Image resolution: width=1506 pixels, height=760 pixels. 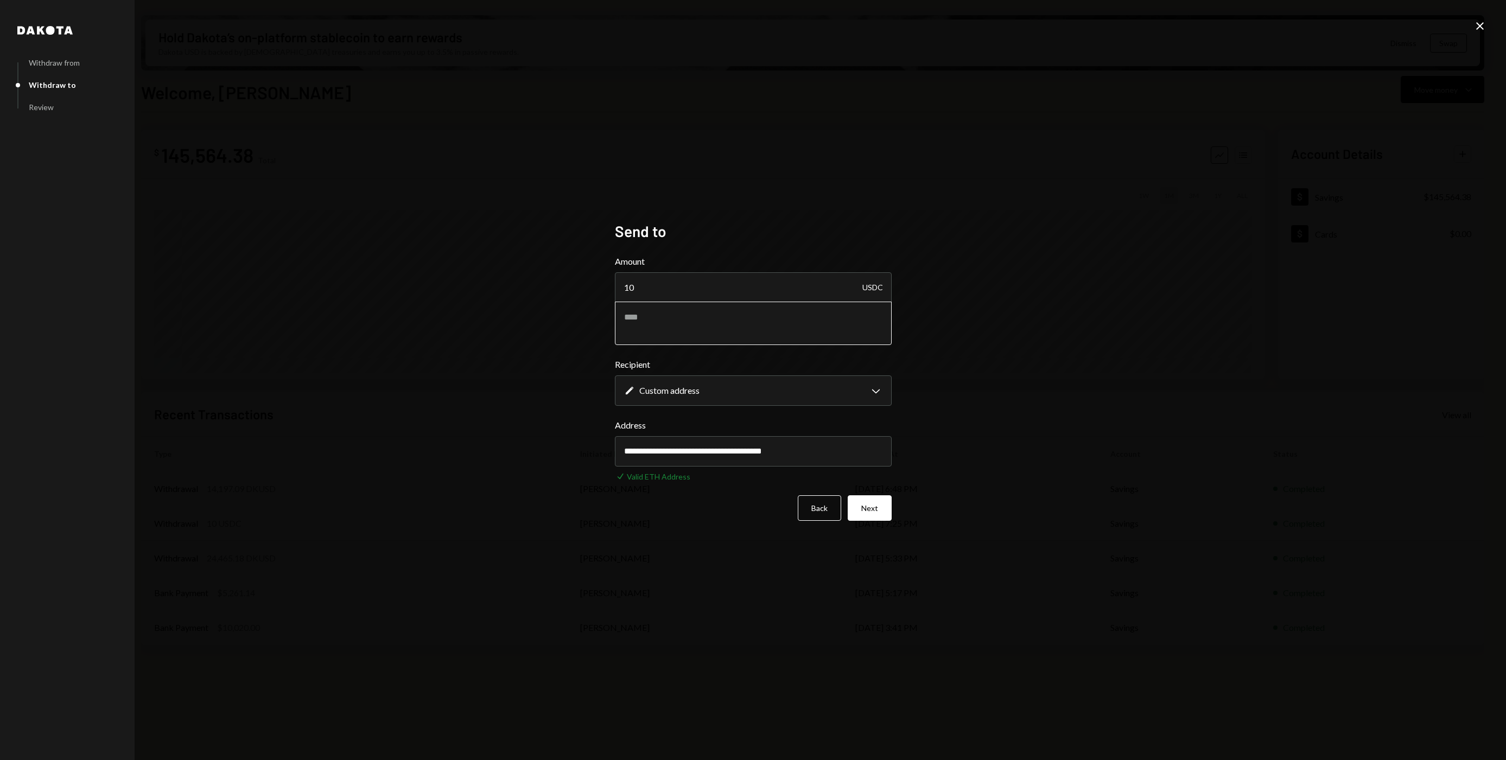 I want to click on div: USDC, so click(x=873, y=288).